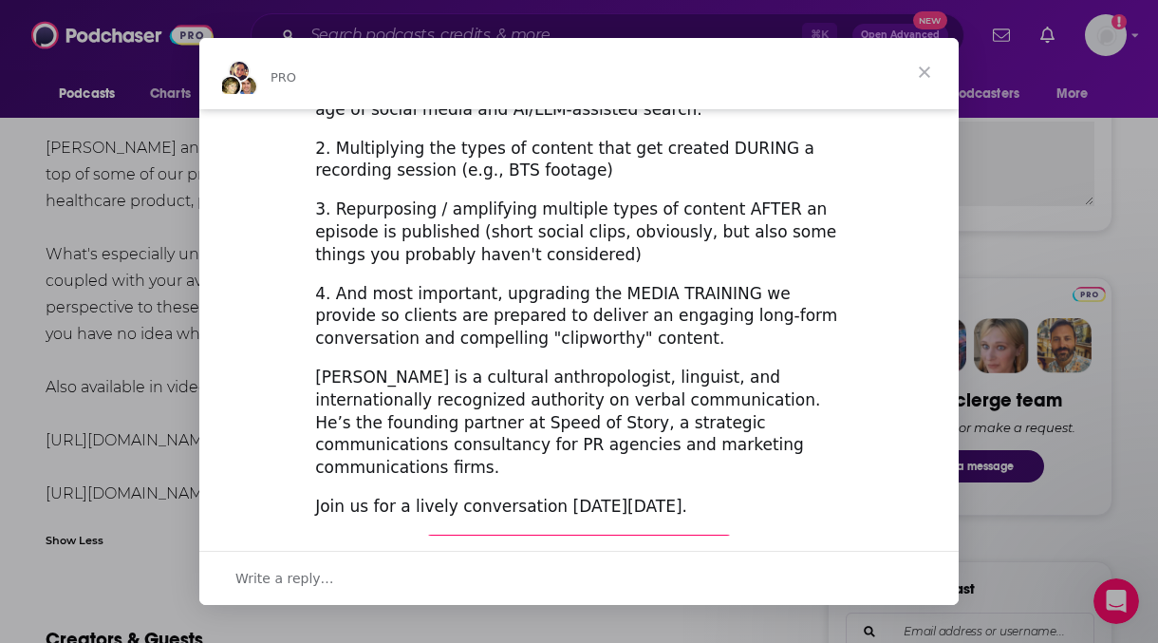  What do you see at coordinates (239, 71) in the screenshot?
I see `img: Sydney avatar` at bounding box center [239, 71].